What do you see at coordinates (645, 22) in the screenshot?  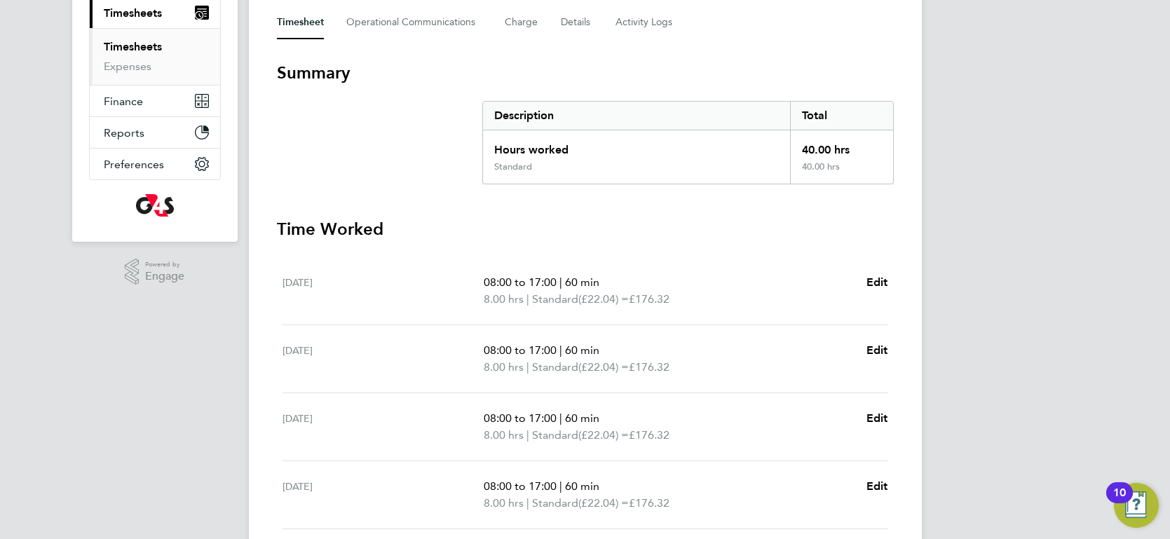 I see `button: Activity Logs` at bounding box center [645, 22].